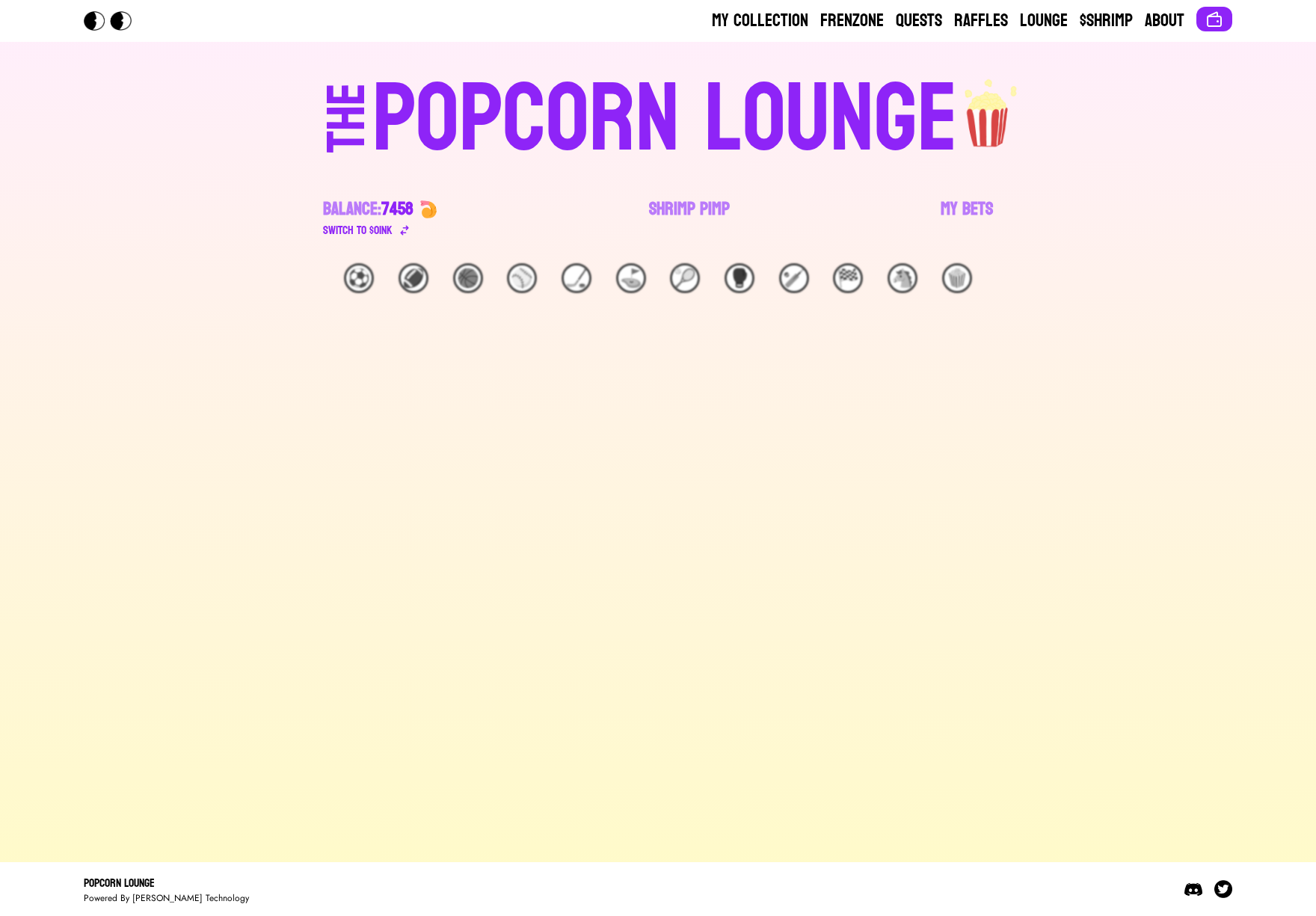 The height and width of the screenshot is (916, 1316). Describe the element at coordinates (665, 119) in the screenshot. I see `div: POPCORN LOUNGE` at that location.